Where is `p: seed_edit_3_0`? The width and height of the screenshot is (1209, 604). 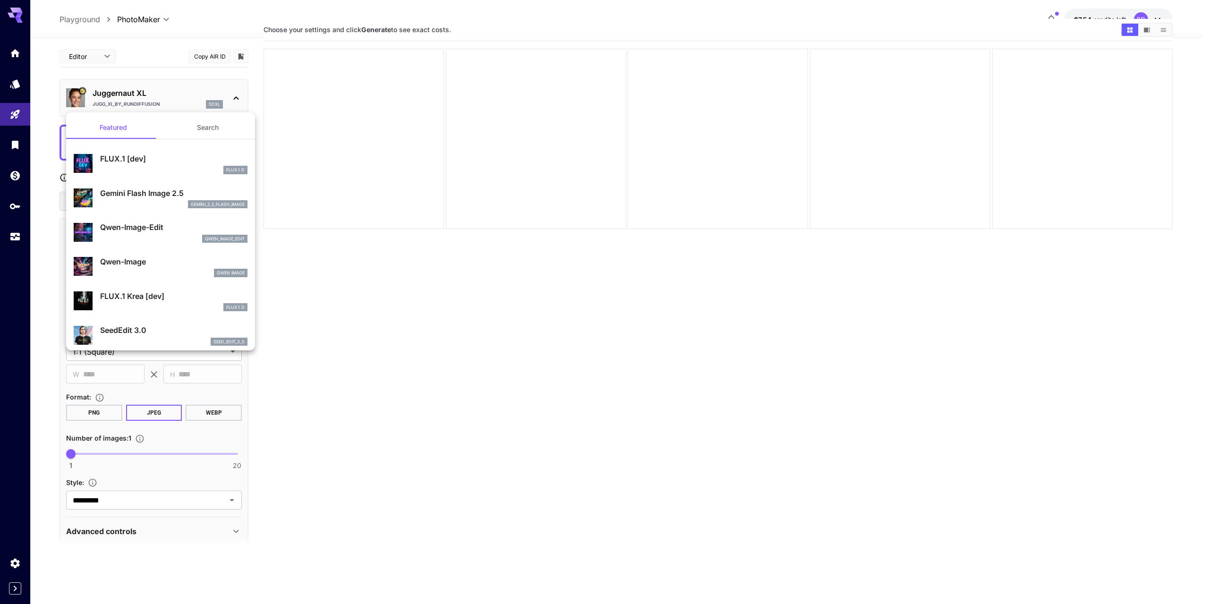 p: seed_edit_3_0 is located at coordinates (229, 342).